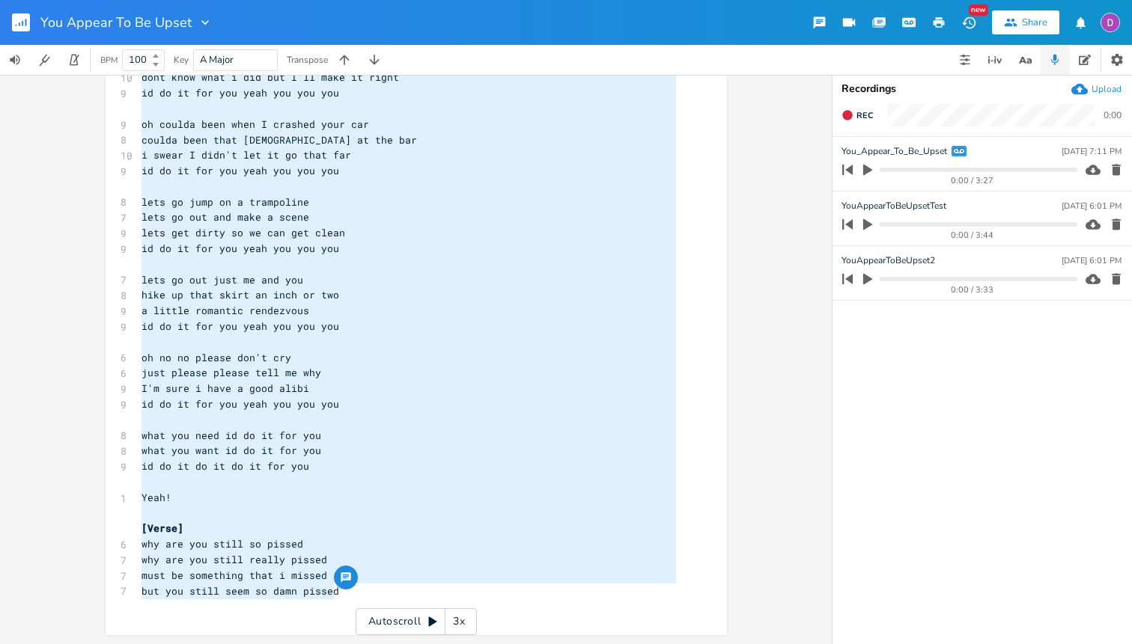 The width and height of the screenshot is (1132, 644). I want to click on span: must be something that i missed, so click(234, 576).